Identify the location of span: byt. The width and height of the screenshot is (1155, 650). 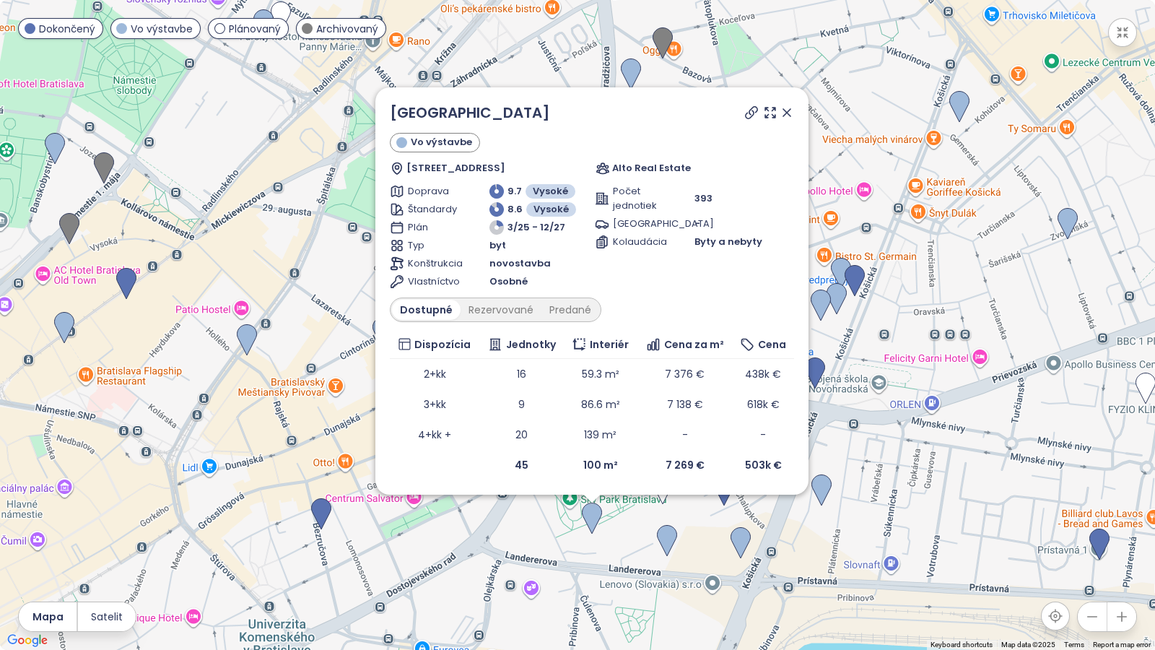
(497, 245).